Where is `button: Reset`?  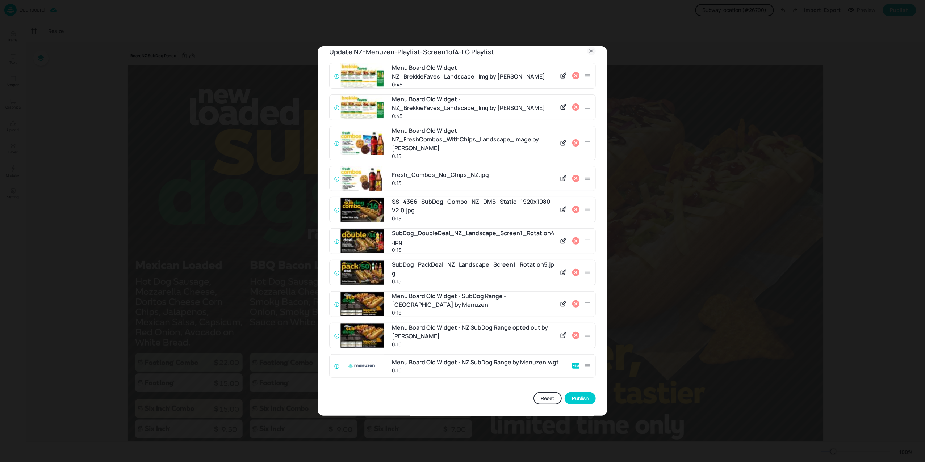 button: Reset is located at coordinates (548, 399).